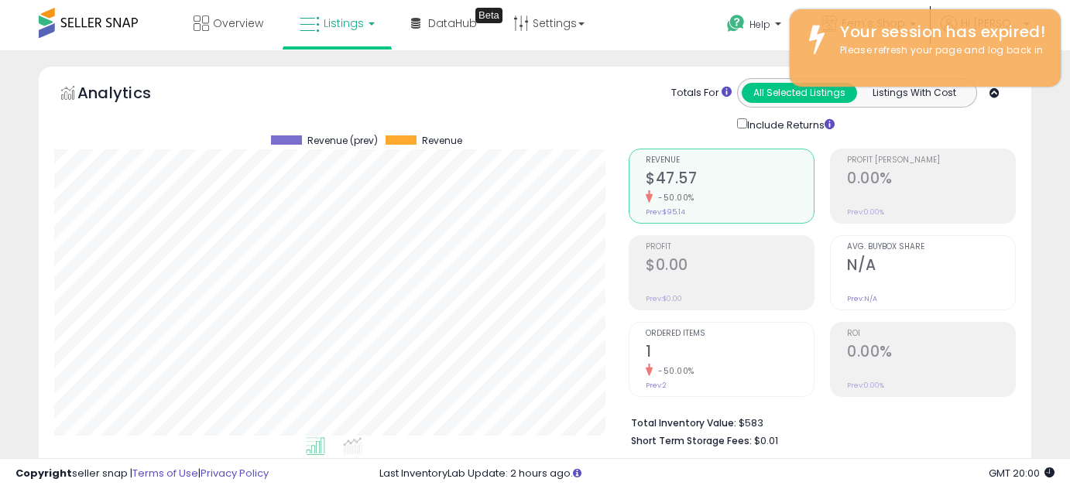 Image resolution: width=1070 pixels, height=489 pixels. What do you see at coordinates (235, 473) in the screenshot?
I see `a: Privacy Policy` at bounding box center [235, 473].